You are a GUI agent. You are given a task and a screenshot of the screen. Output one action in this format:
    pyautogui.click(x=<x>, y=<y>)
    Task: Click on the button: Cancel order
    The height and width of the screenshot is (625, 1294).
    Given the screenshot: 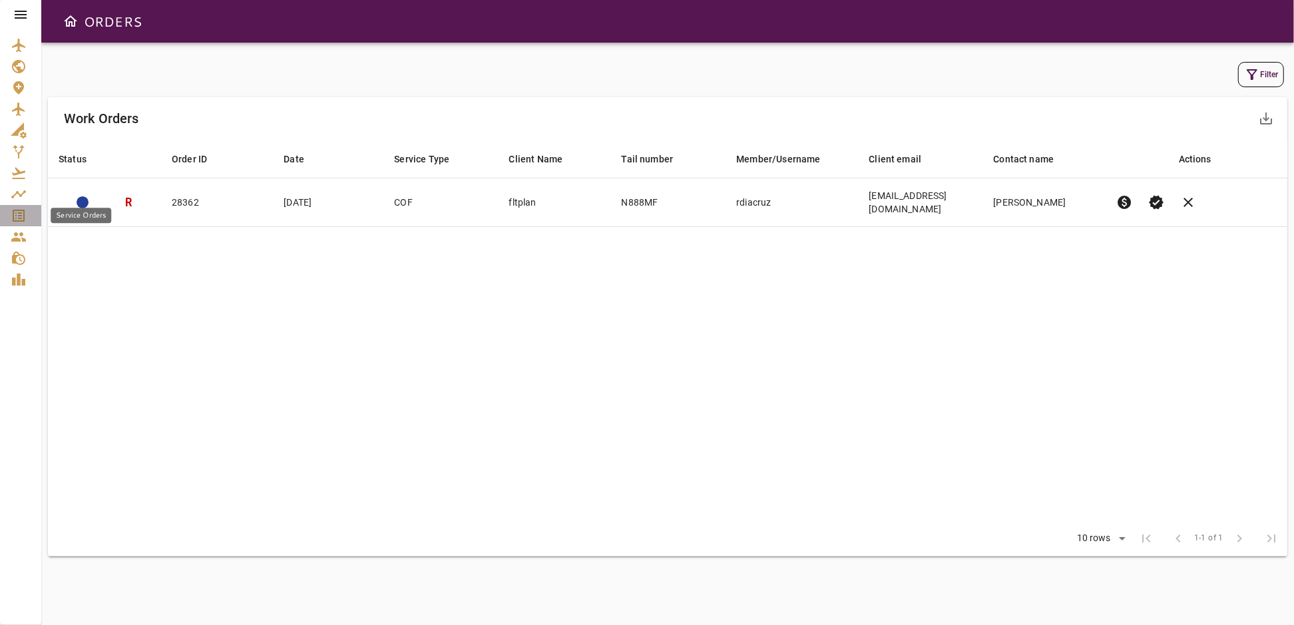 What is the action you would take?
    pyautogui.click(x=1189, y=202)
    